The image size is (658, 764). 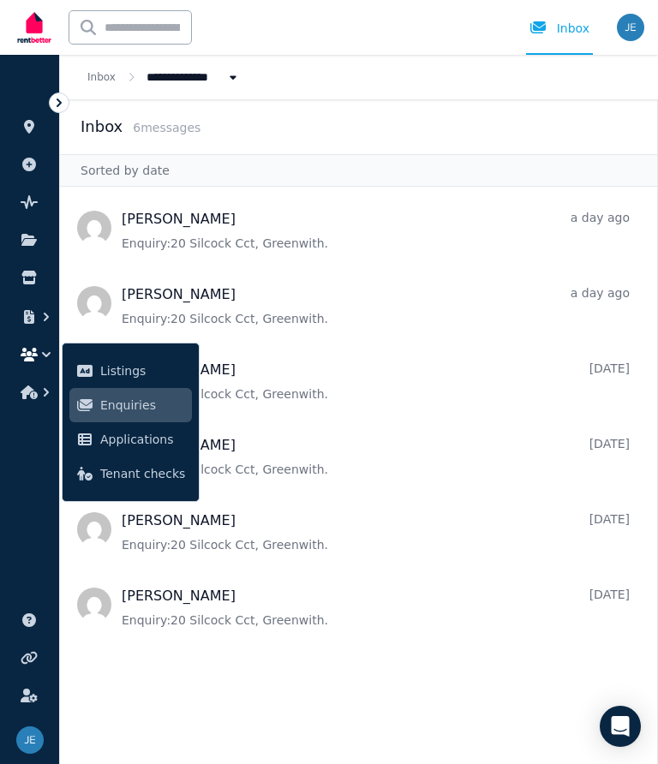 What do you see at coordinates (130, 371) in the screenshot?
I see `a: Listings` at bounding box center [130, 371].